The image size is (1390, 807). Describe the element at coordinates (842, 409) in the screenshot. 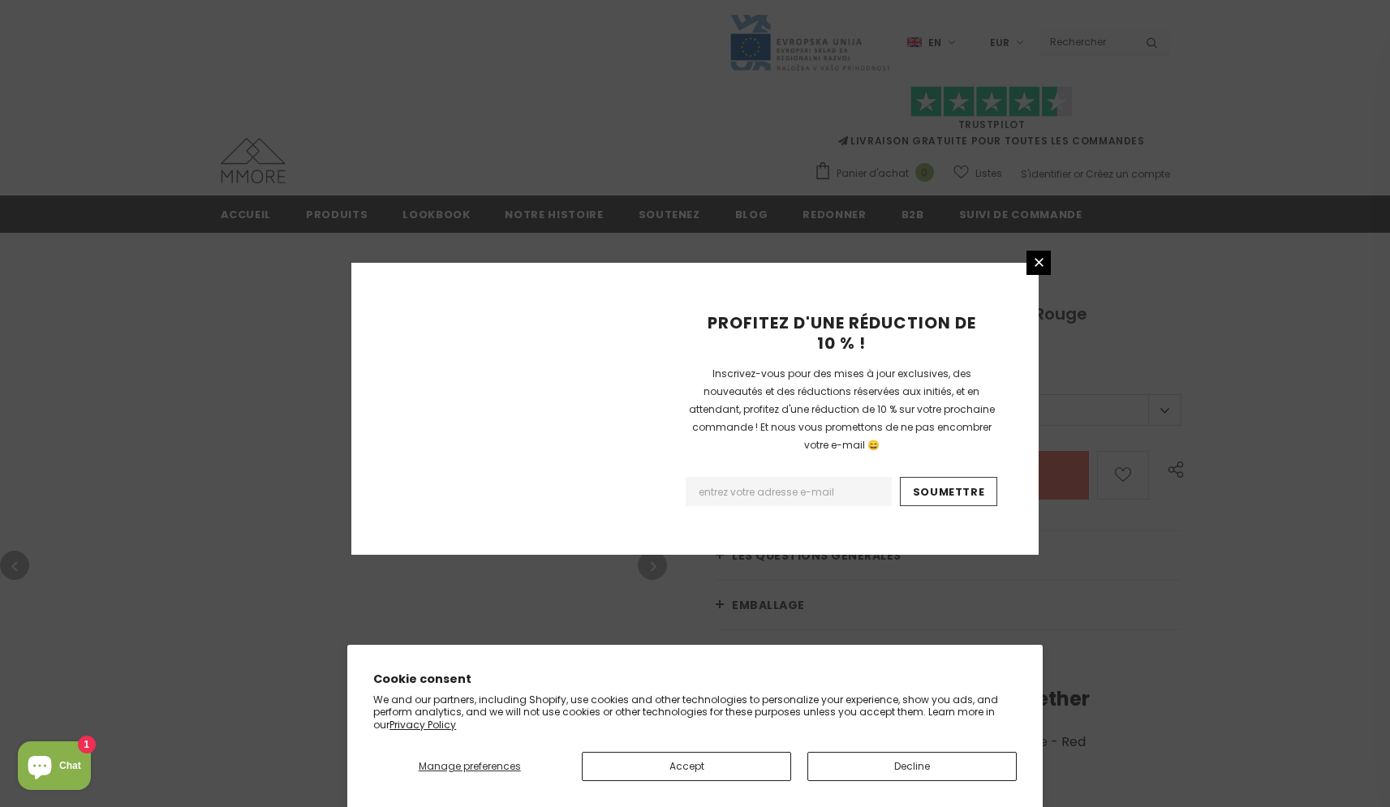

I see `span: Inscrivez-vous pour des mises à jour exclusives, des nouveautés et des réductions réservées aux i...` at that location.